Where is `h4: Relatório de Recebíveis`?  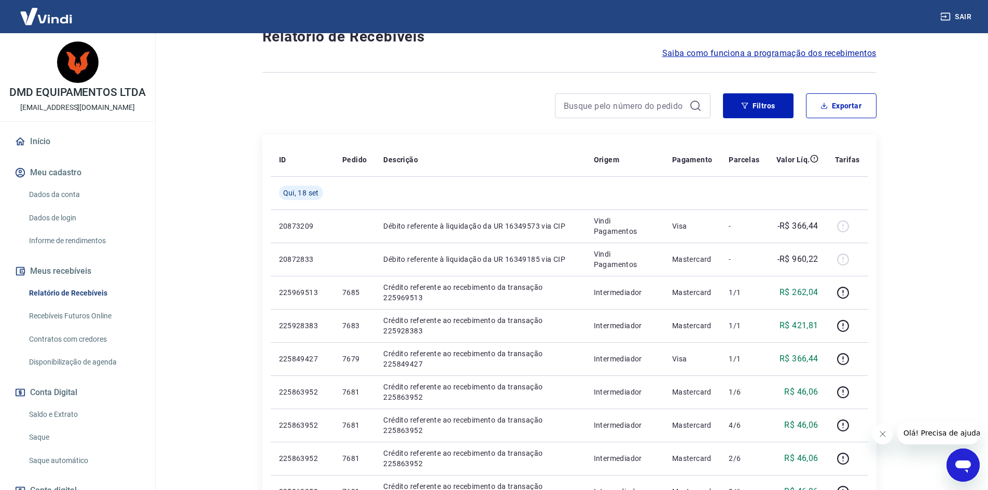 h4: Relatório de Recebíveis is located at coordinates (570, 37).